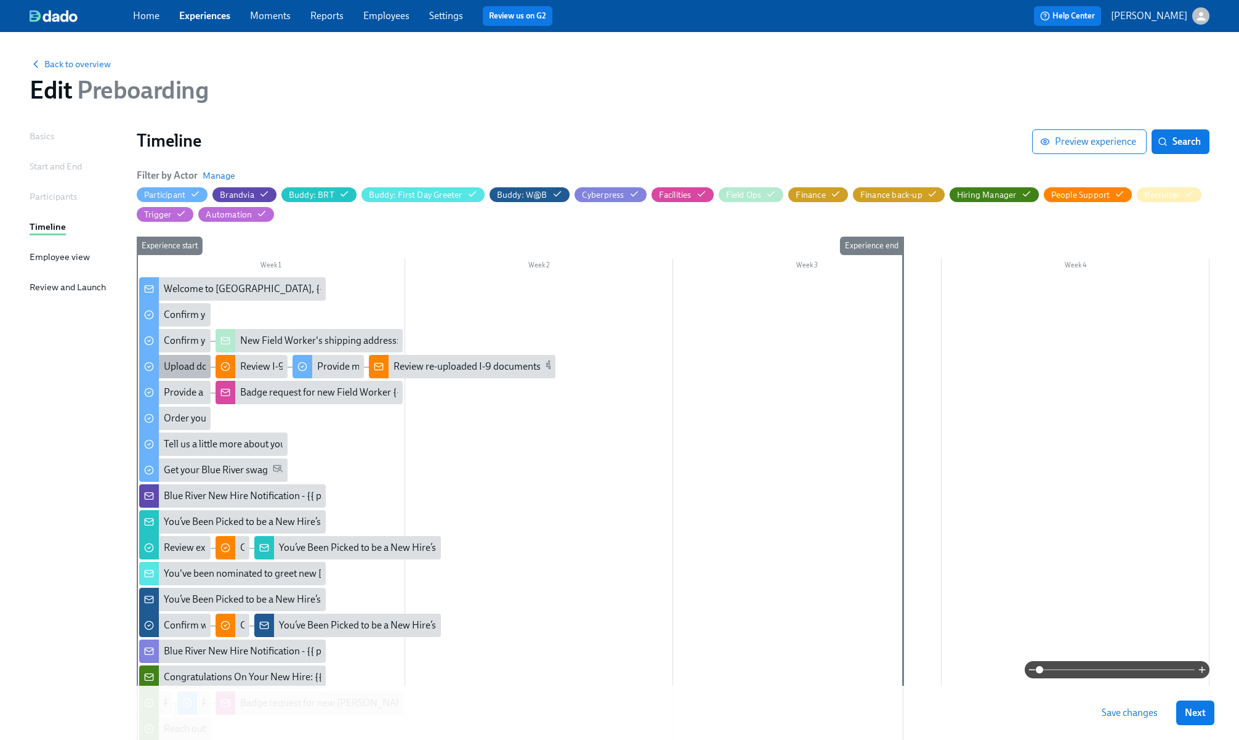  I want to click on button: Manage, so click(219, 176).